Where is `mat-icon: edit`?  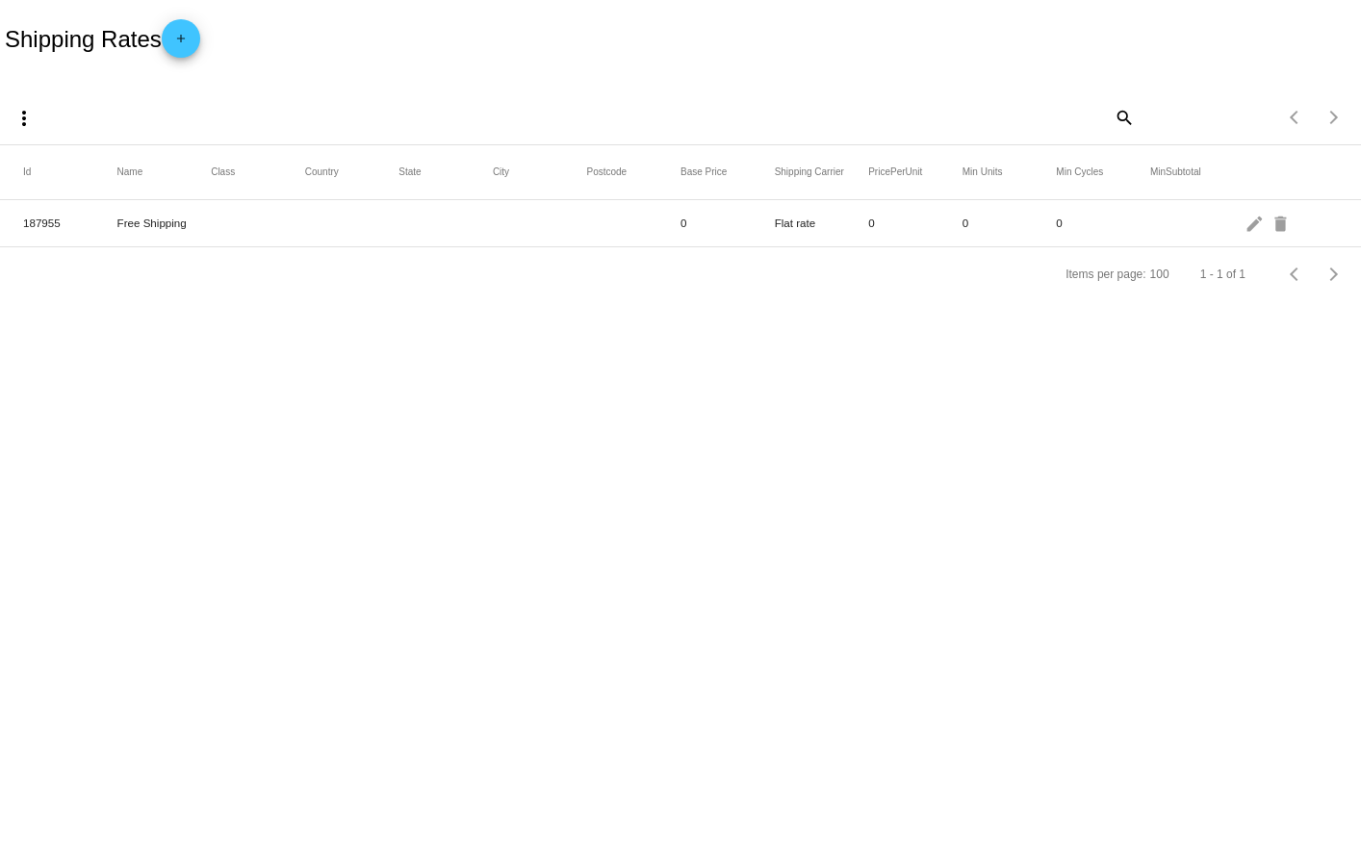 mat-icon: edit is located at coordinates (1256, 222).